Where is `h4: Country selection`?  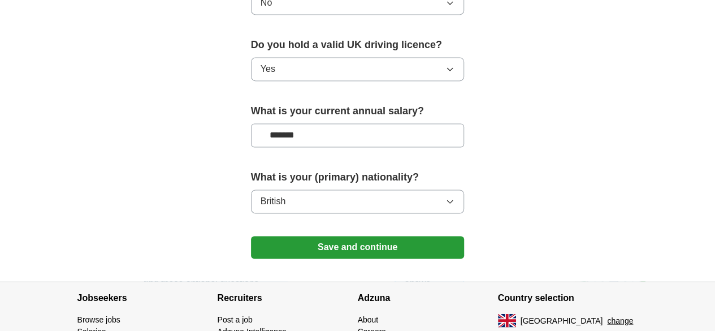 h4: Country selection is located at coordinates (568, 297).